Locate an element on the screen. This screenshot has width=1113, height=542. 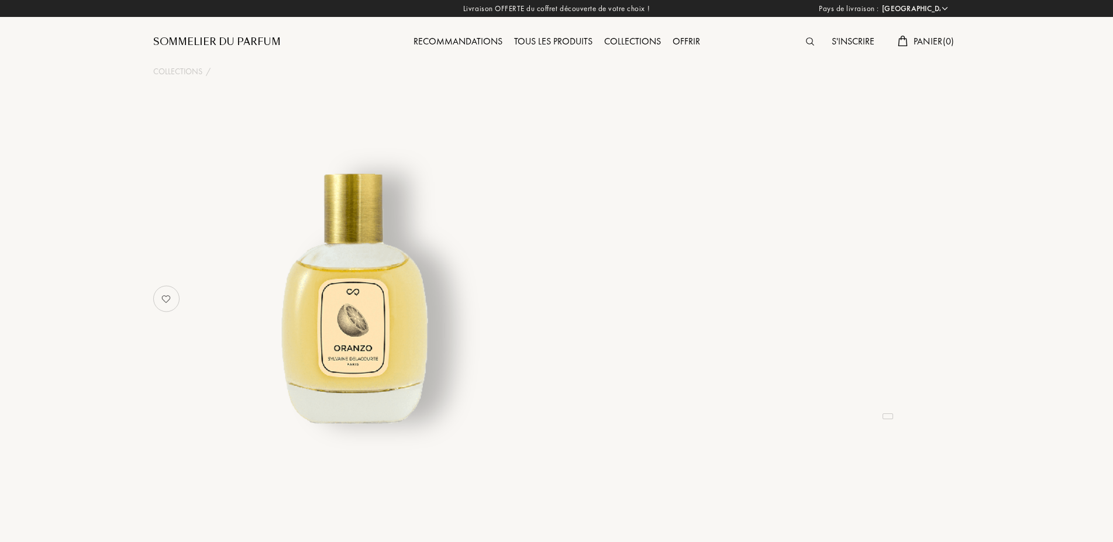
div: Tous les produits is located at coordinates (553, 42).